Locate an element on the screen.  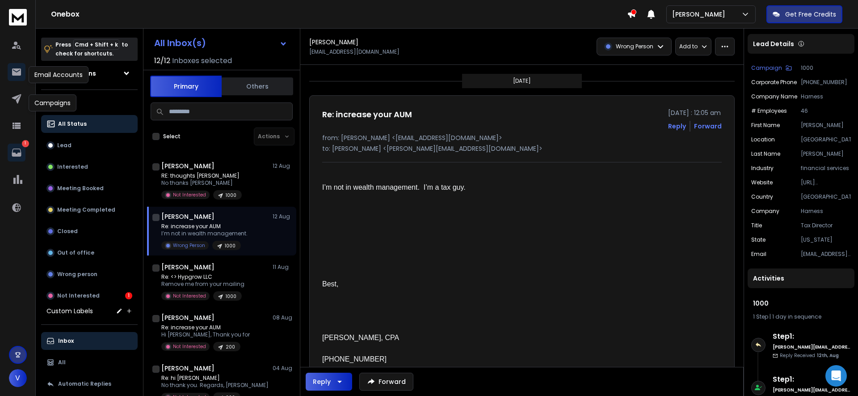
p: industry is located at coordinates (763, 168).